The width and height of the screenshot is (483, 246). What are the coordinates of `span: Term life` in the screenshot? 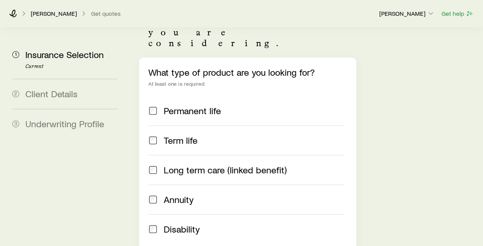 It's located at (181, 140).